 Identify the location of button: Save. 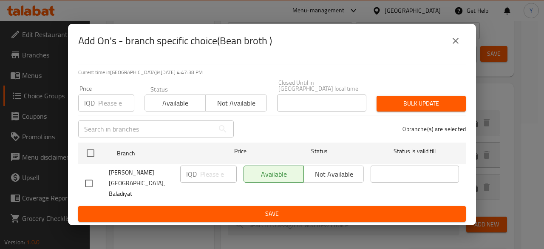
(272, 213).